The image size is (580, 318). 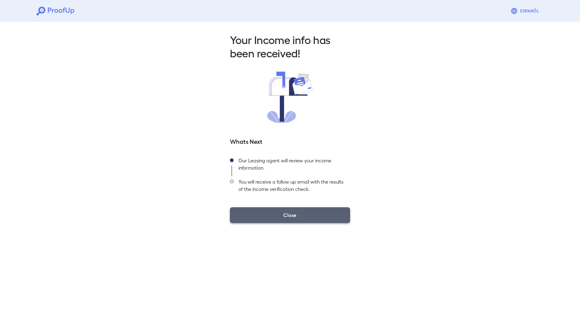 What do you see at coordinates (290, 46) in the screenshot?
I see `h2: Your Income info has been received!` at bounding box center [290, 46].